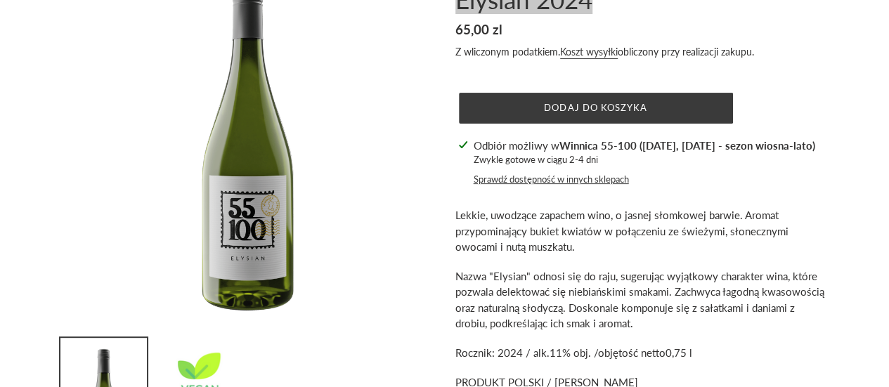 Image resolution: width=889 pixels, height=387 pixels. Describe the element at coordinates (631, 353) in the screenshot. I see `span: objętość netto` at that location.